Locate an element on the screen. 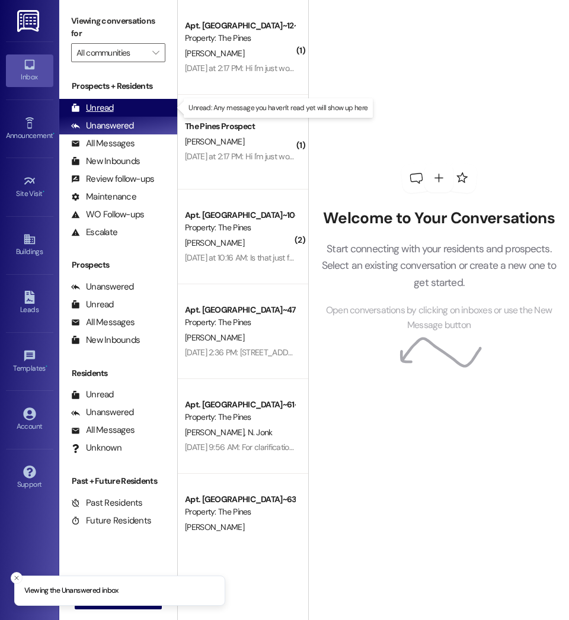 This screenshot has height=620, width=569. div: Future Residents is located at coordinates (111, 521).